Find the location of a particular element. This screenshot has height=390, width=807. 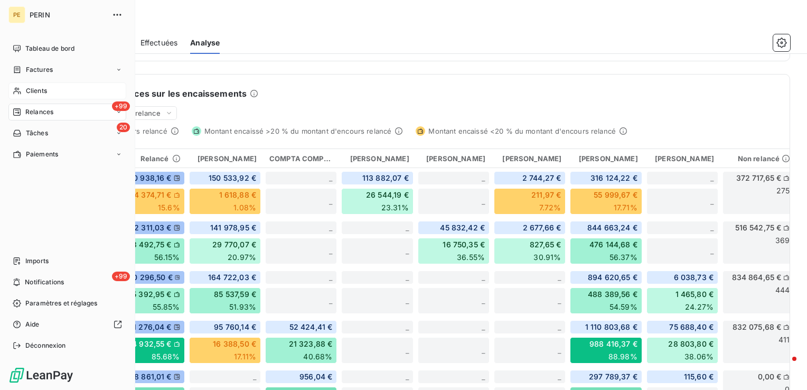

span: 95 760,14 € is located at coordinates (235, 327).